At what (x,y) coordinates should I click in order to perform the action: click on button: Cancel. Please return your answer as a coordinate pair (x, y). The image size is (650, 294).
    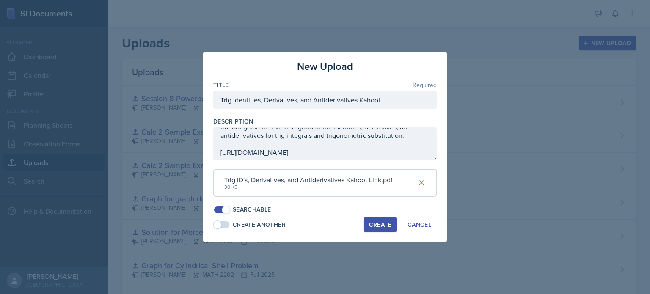
    Looking at the image, I should click on (419, 225).